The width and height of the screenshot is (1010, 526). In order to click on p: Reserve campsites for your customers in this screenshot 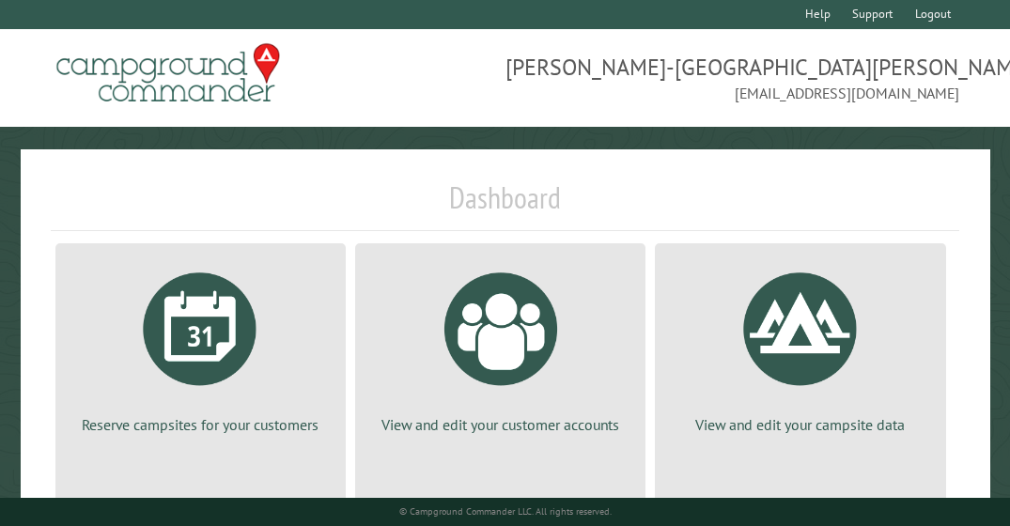, I will do `click(200, 425)`.